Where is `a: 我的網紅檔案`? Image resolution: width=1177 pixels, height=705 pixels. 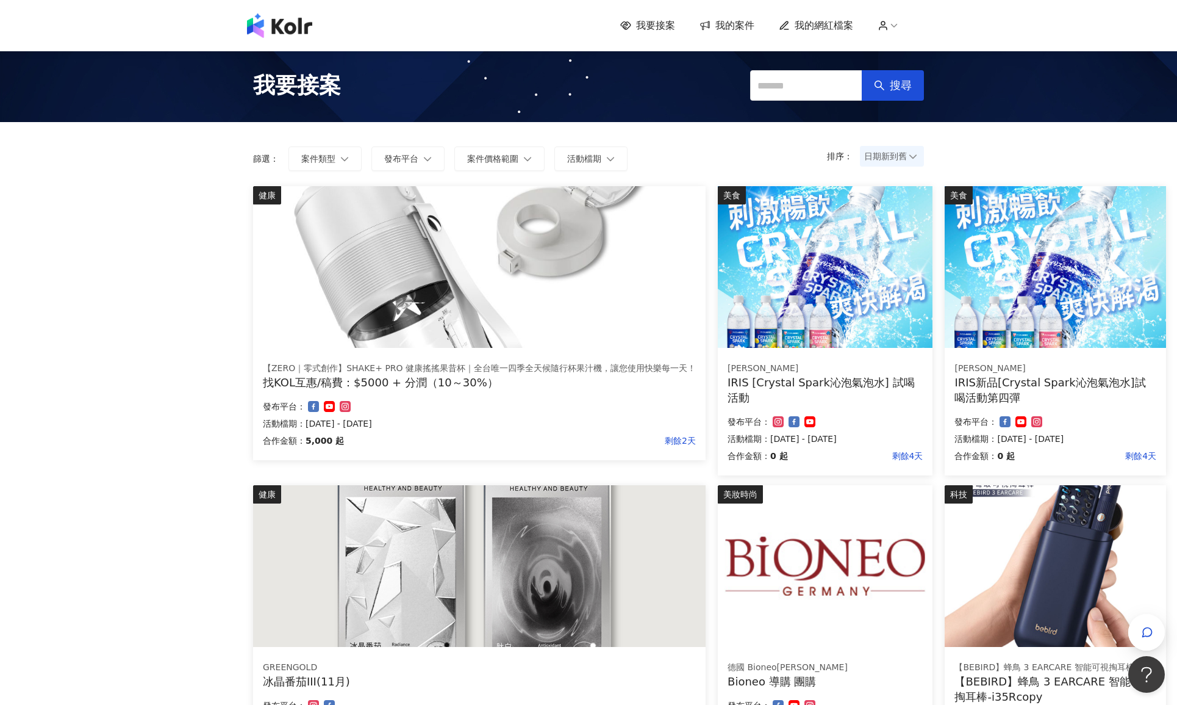
a: 我的網紅檔案 is located at coordinates (816, 26).